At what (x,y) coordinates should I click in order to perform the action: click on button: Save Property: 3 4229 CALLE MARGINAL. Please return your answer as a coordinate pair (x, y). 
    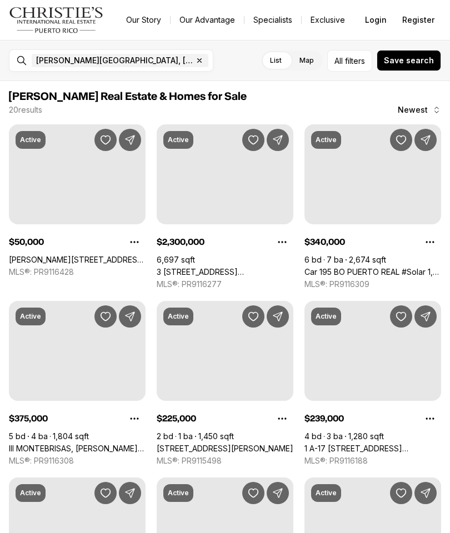
    Looking at the image, I should click on (253, 140).